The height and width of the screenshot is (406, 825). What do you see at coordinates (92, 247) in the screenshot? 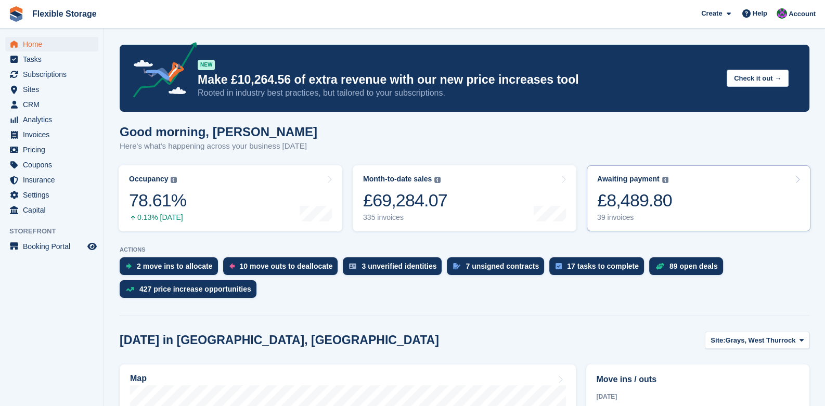
I see `a: Preview store` at bounding box center [92, 247].